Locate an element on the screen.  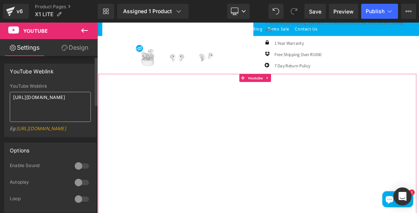
a: Design is located at coordinates (75, 47).